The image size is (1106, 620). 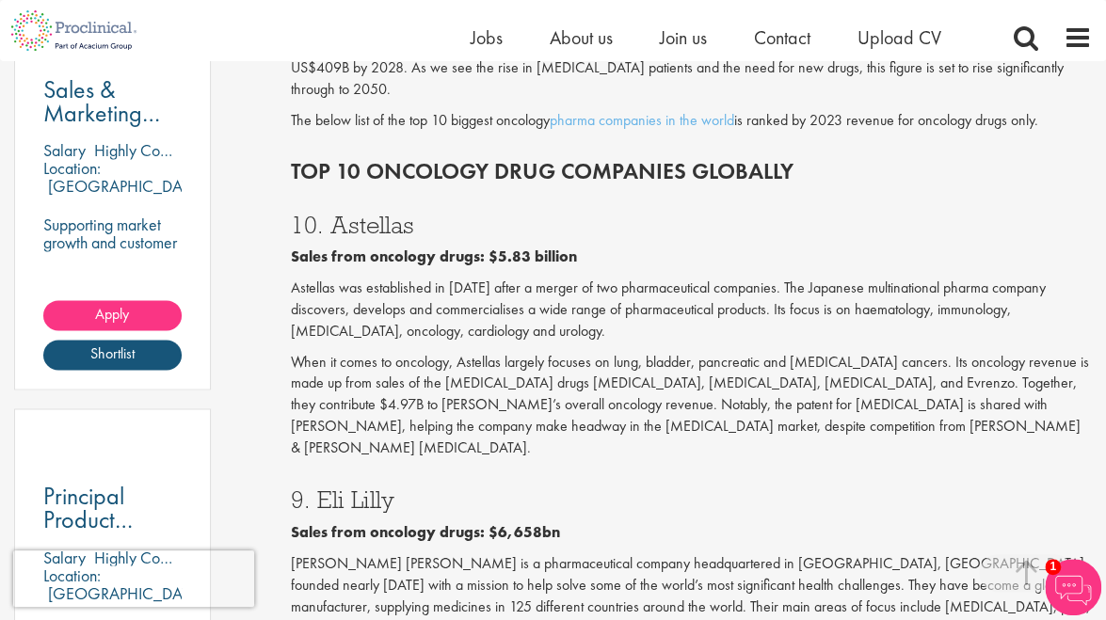 What do you see at coordinates (683, 38) in the screenshot?
I see `a: Join us` at bounding box center [683, 38].